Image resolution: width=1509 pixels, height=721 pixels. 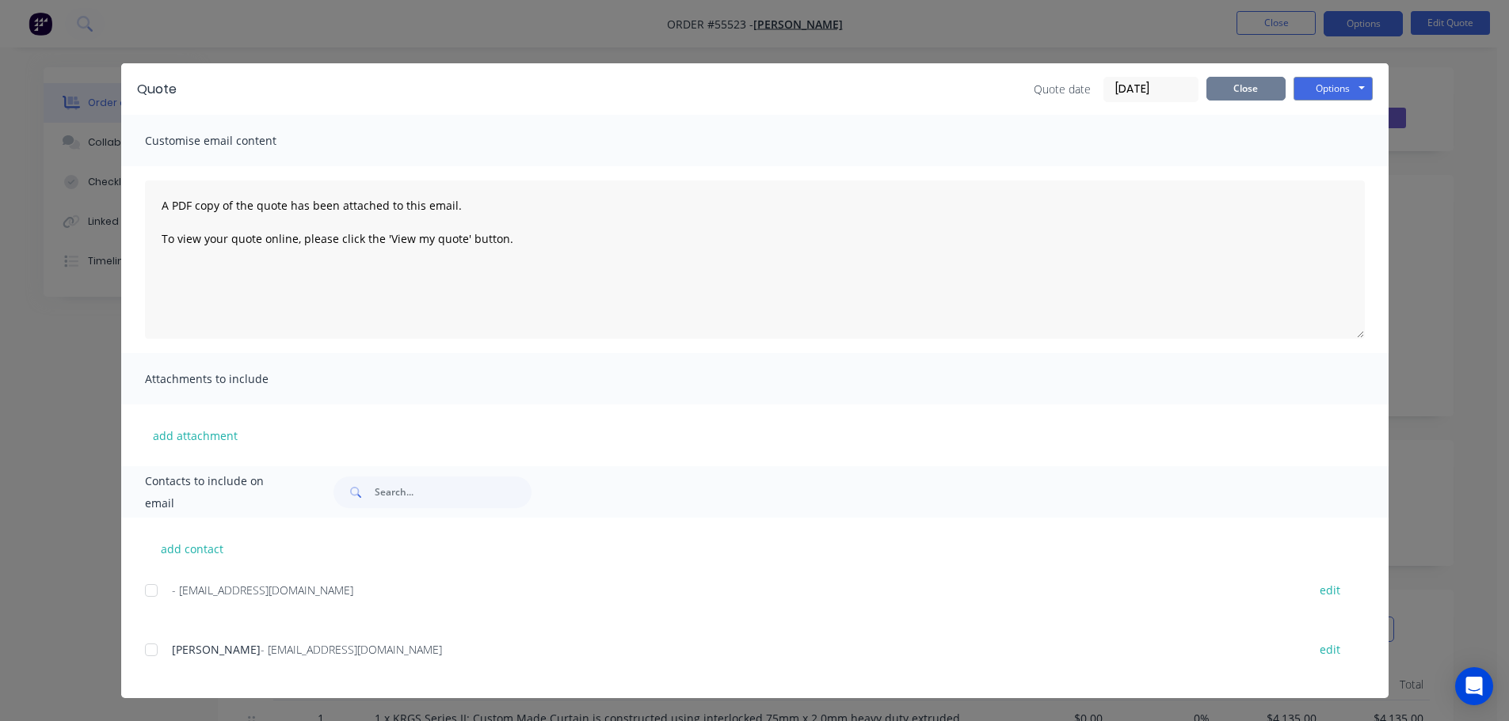 What do you see at coordinates (195, 436) in the screenshot?
I see `button: add attachment` at bounding box center [195, 436].